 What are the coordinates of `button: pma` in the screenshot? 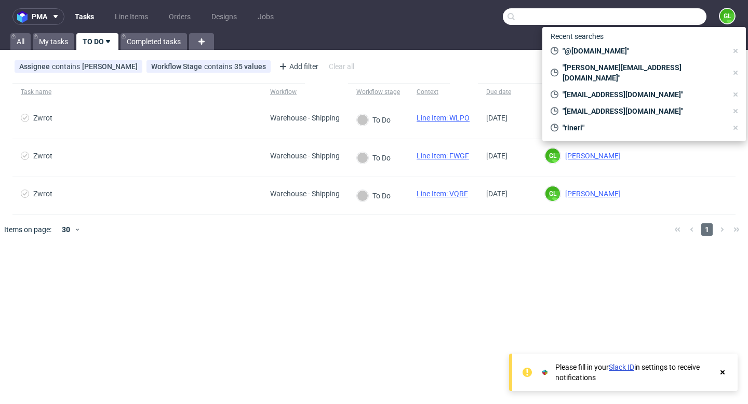 It's located at (38, 17).